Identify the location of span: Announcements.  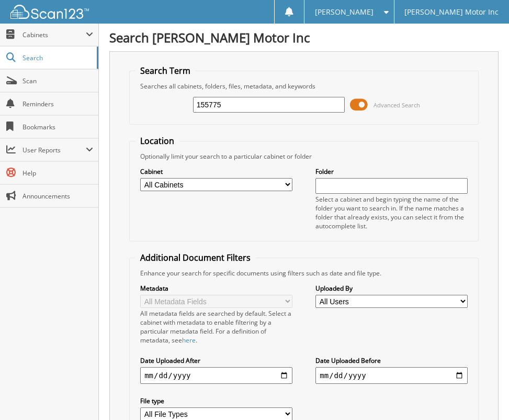
(58, 196).